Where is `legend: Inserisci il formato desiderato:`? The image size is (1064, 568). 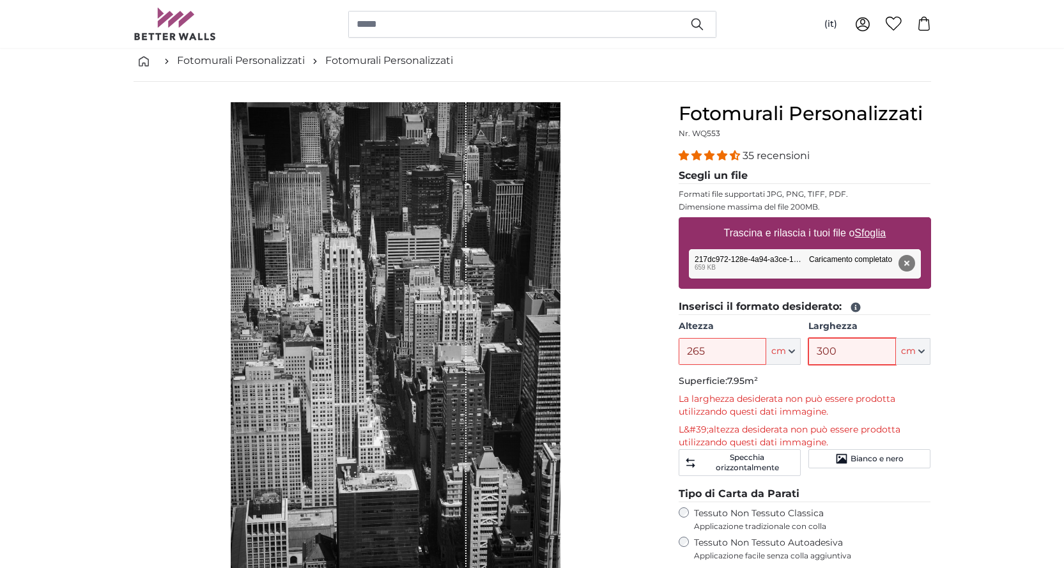
legend: Inserisci il formato desiderato: is located at coordinates (805, 307).